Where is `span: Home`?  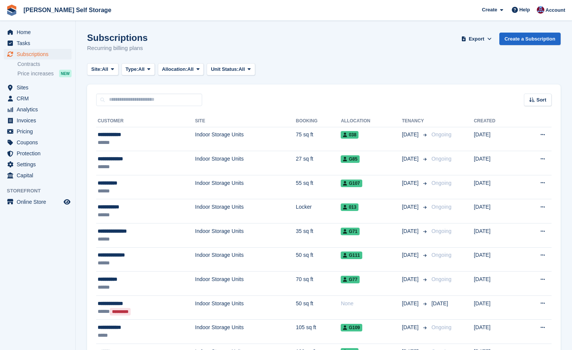
span: Home is located at coordinates (39, 32).